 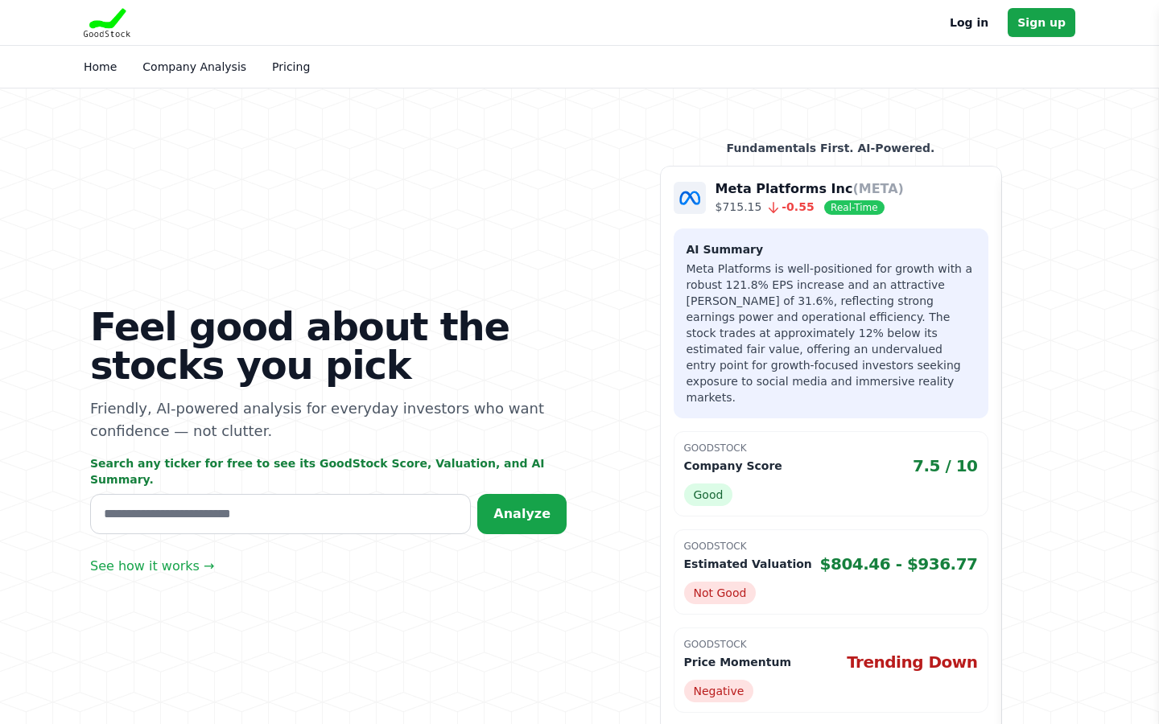 What do you see at coordinates (107, 23) in the screenshot?
I see `img: Goodstock Logo` at bounding box center [107, 23].